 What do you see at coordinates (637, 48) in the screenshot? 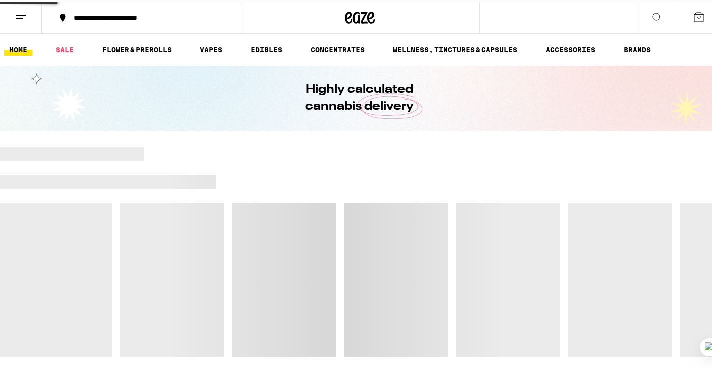
I see `a: BRANDS` at bounding box center [637, 48].